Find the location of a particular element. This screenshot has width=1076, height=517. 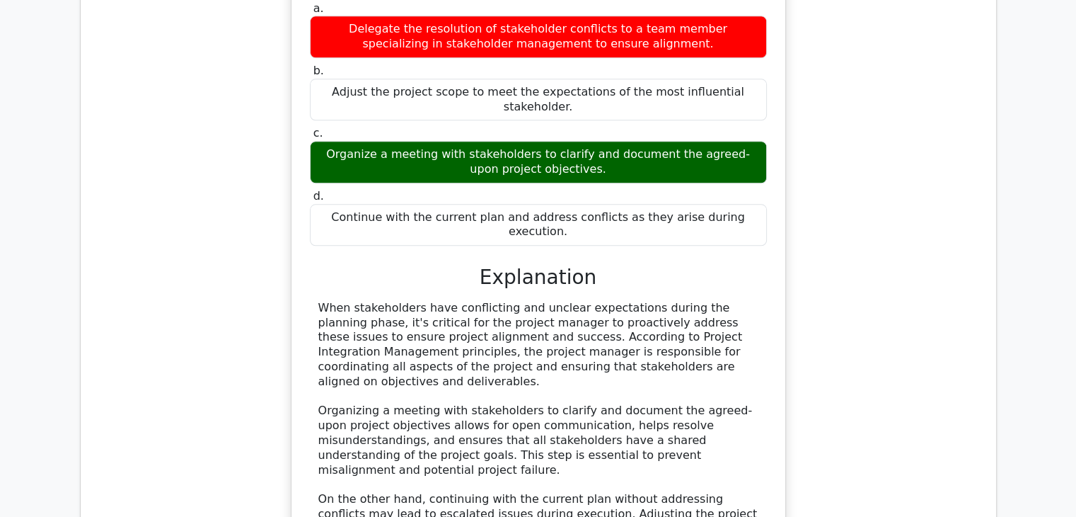

div: Adjust the project scope to meet the expectations of the most influential stakeholder. is located at coordinates (539, 100).